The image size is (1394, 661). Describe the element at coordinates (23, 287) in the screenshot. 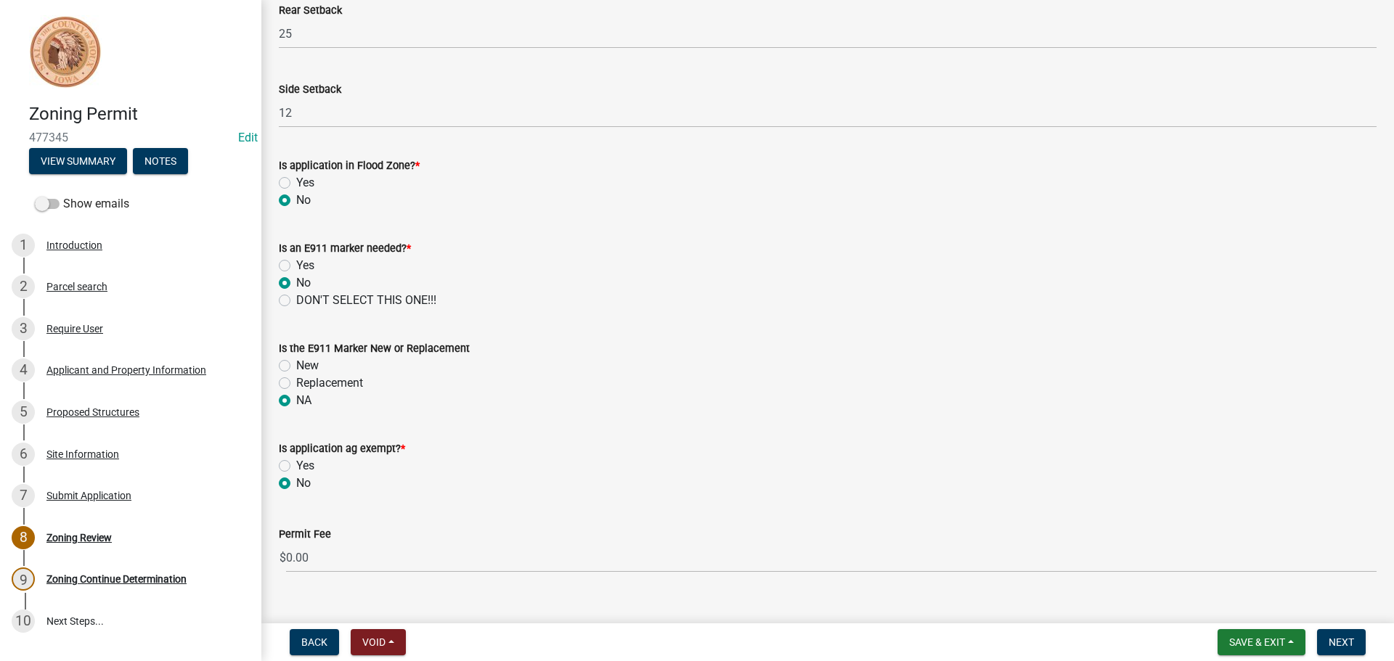

I see `div: 2` at that location.